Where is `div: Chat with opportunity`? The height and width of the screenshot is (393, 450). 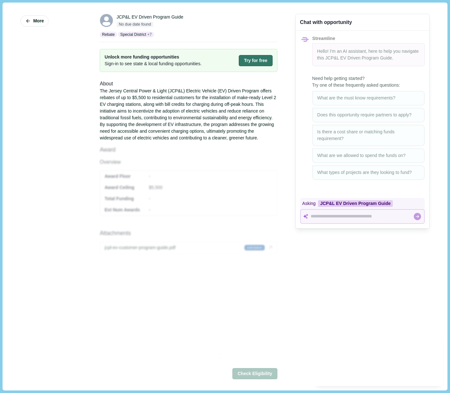 div: Chat with opportunity is located at coordinates (326, 22).